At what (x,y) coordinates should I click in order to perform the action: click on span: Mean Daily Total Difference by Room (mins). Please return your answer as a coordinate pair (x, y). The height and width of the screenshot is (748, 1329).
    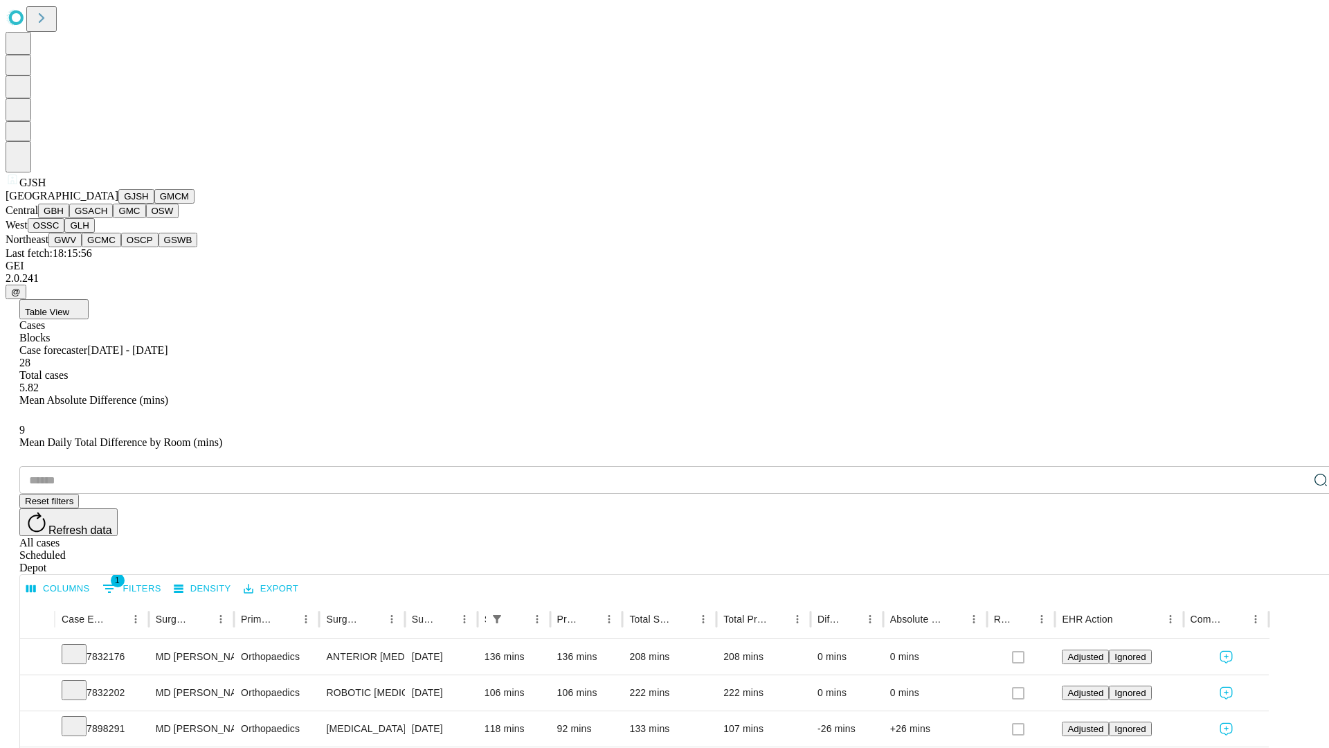
    Looking at the image, I should click on (120, 442).